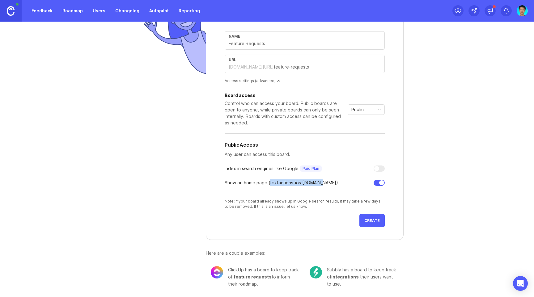 The height and width of the screenshot is (297, 534). Describe the element at coordinates (241, 145) in the screenshot. I see `h5: Public Access` at that location.